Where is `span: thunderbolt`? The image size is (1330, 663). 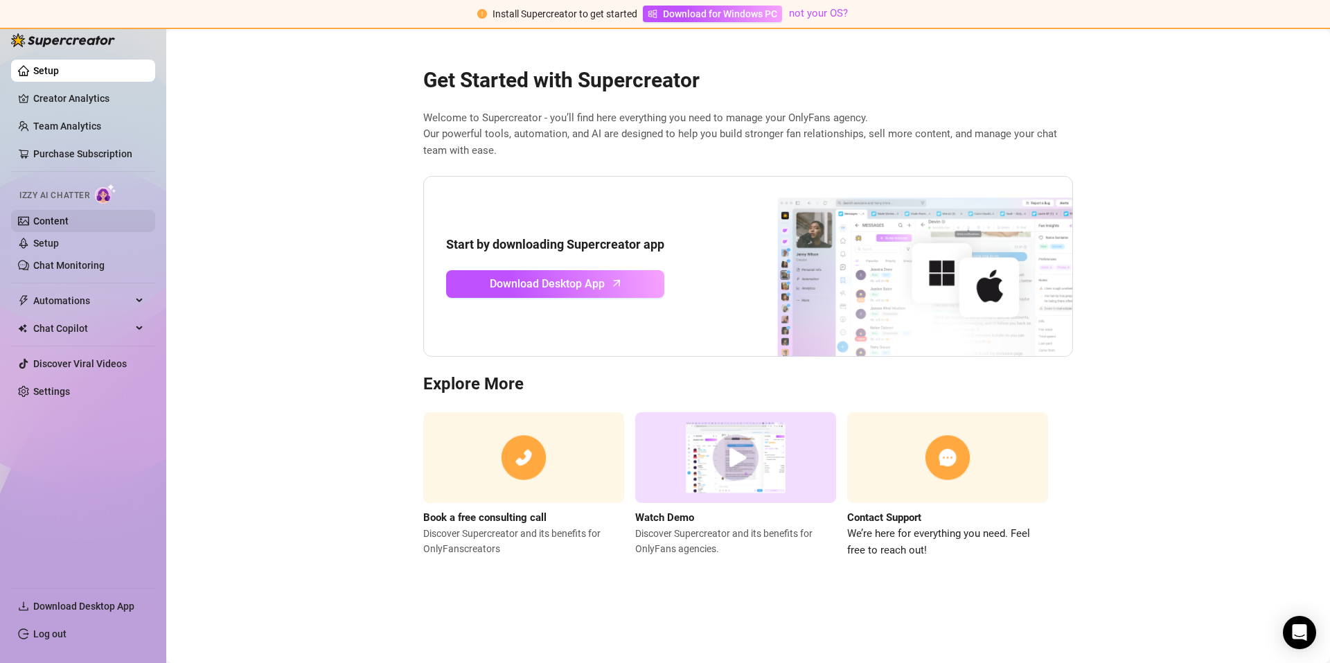
span: thunderbolt is located at coordinates (24, 301).